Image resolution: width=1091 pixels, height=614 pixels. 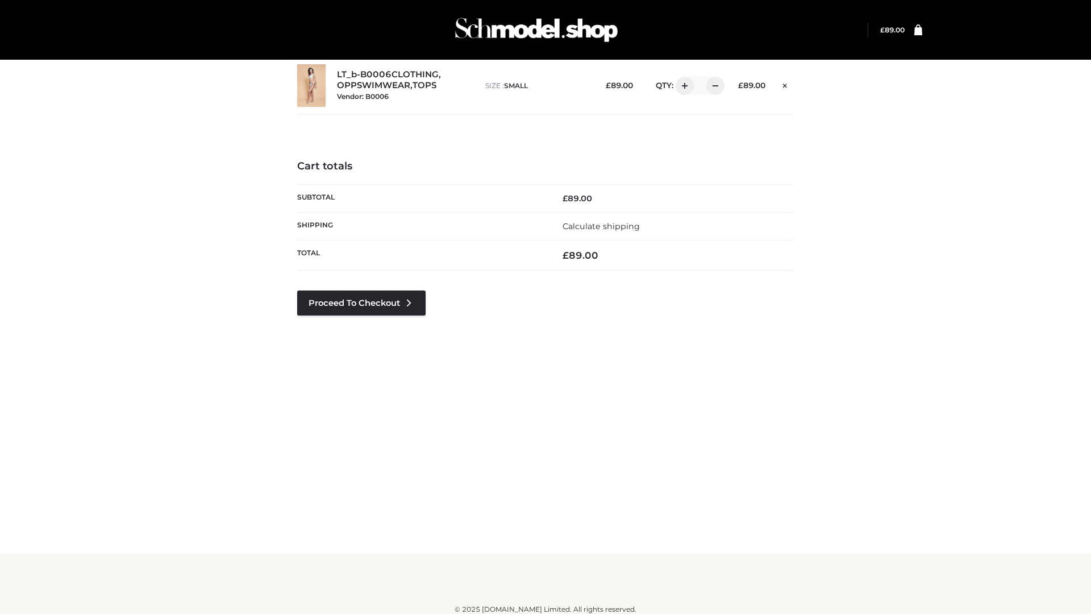 I want to click on th: Shipping, so click(x=421, y=226).